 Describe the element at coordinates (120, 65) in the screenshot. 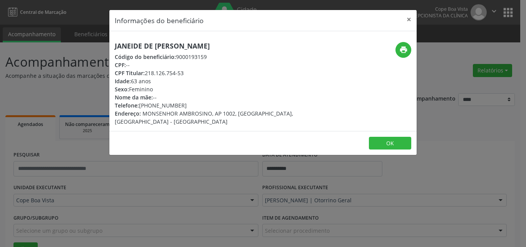

I see `span: CPF:` at that location.